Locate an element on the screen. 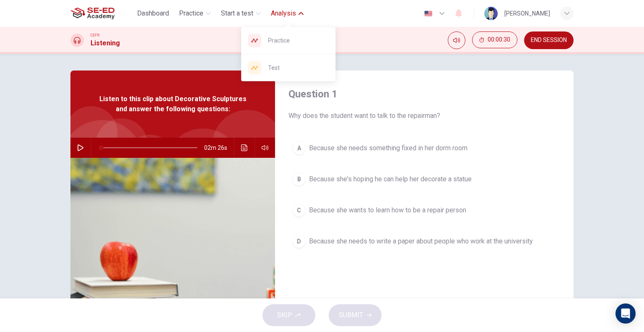 This screenshot has height=332, width=644. span: Test is located at coordinates (298, 68).